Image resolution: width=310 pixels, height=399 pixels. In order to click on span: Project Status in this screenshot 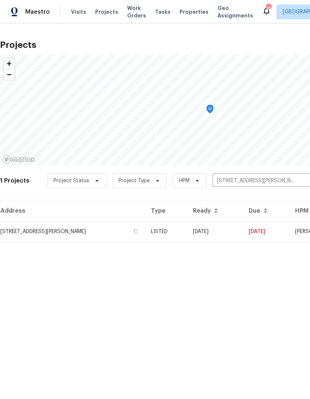, I will do `click(71, 181)`.